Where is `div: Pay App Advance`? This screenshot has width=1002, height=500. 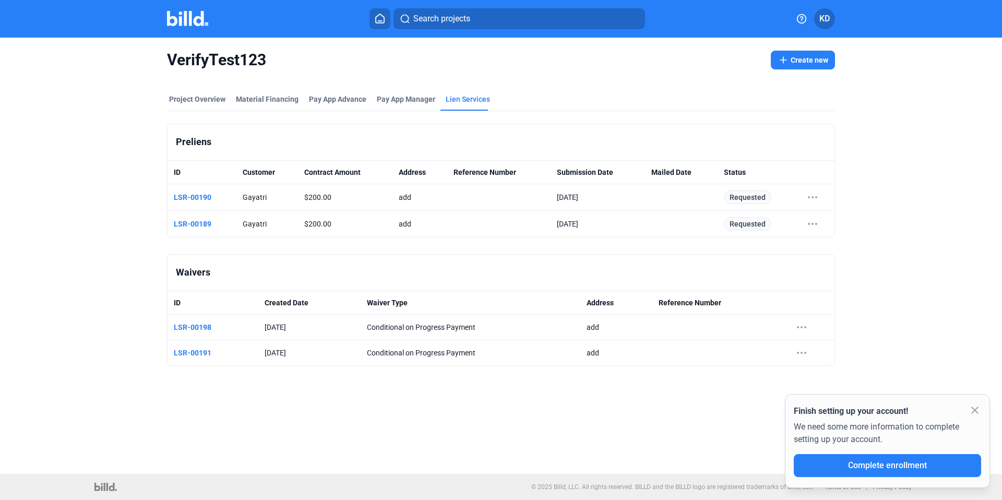
div: Pay App Advance is located at coordinates (337, 99).